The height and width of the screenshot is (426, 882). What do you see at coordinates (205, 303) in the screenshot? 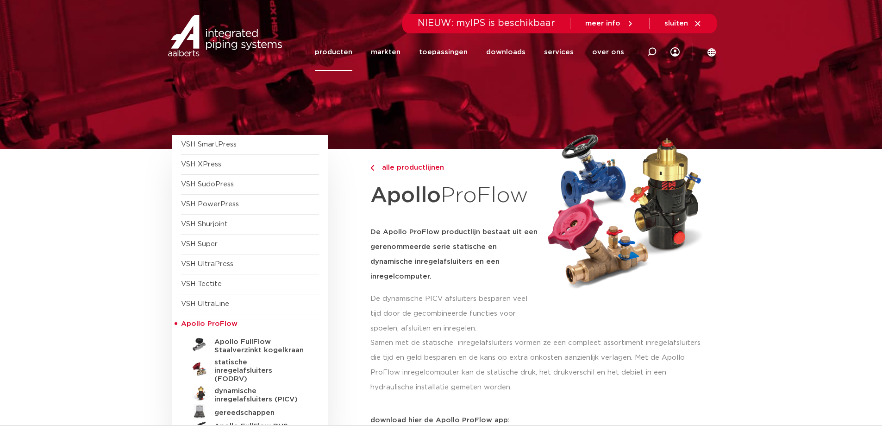
I see `span: VSH UltraLine` at bounding box center [205, 303].